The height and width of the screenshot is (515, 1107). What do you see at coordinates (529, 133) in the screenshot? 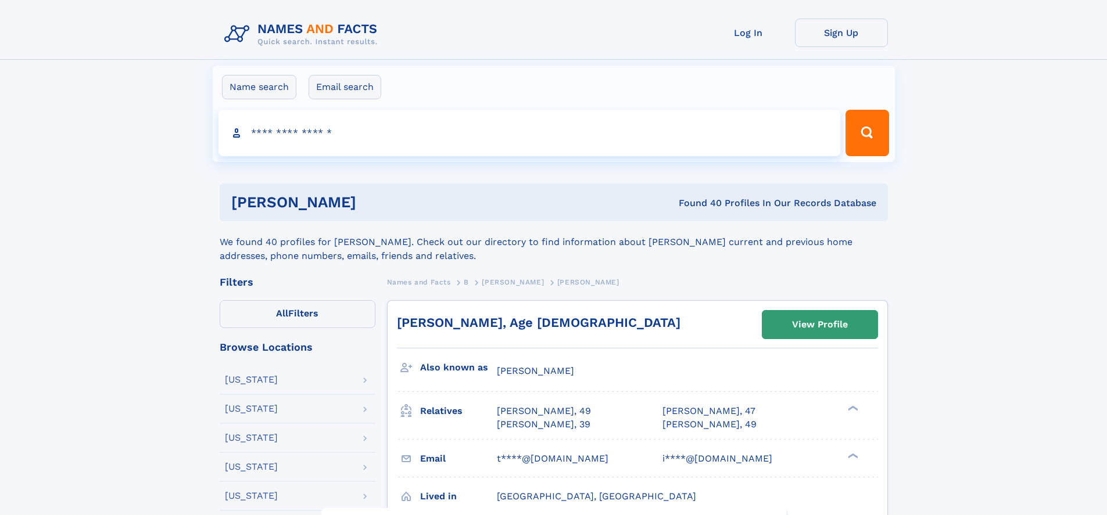
I see `input: search input` at bounding box center [529, 133].